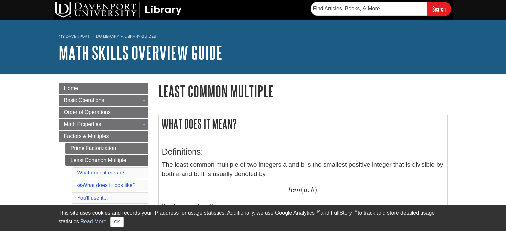  I want to click on span: c, so click(292, 190).